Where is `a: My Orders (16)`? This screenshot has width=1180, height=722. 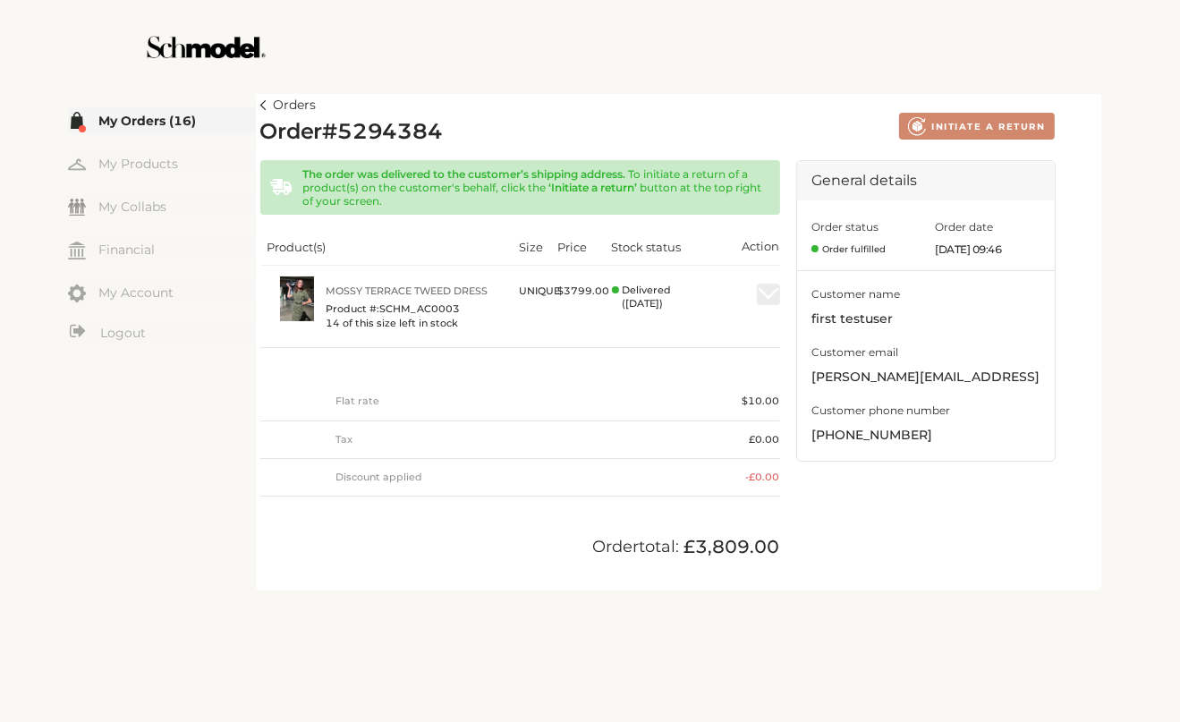
a: My Orders (16) is located at coordinates (162, 120).